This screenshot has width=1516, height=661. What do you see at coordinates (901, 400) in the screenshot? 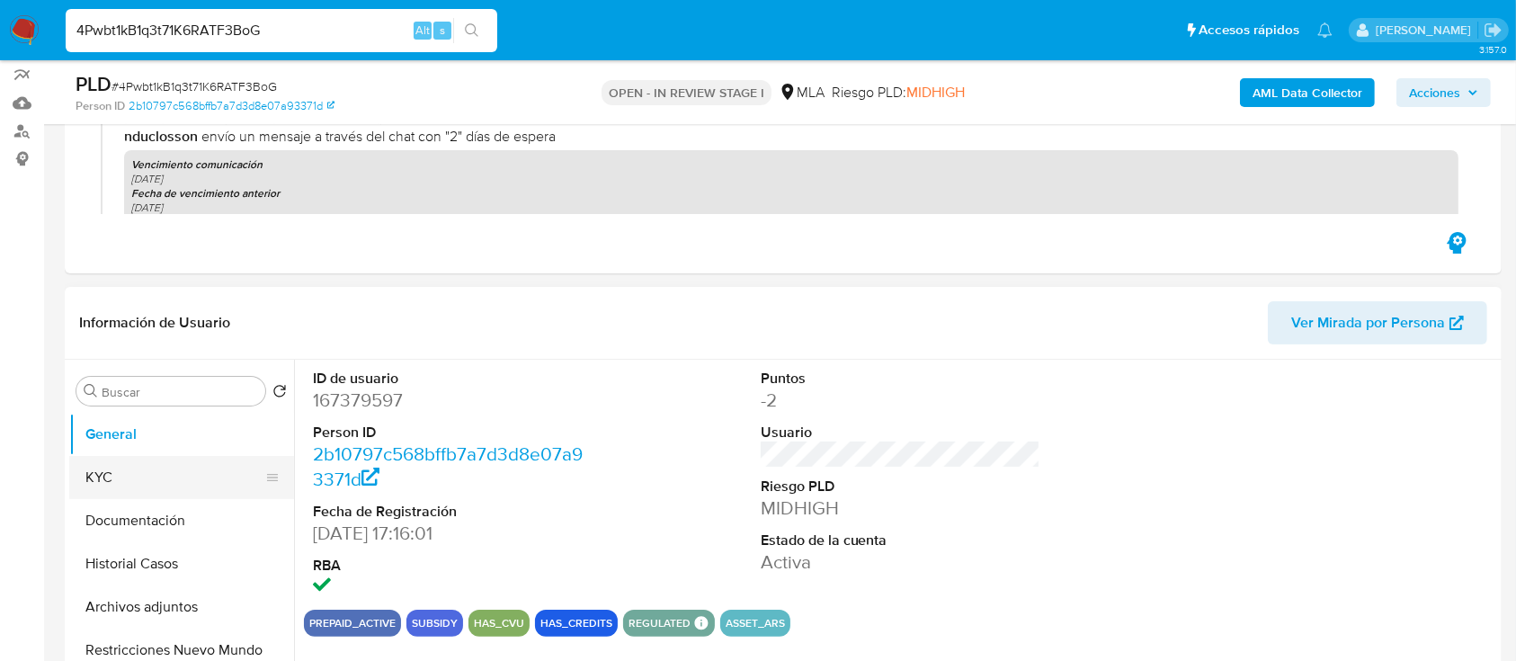
I see `dd: -2` at bounding box center [901, 400].